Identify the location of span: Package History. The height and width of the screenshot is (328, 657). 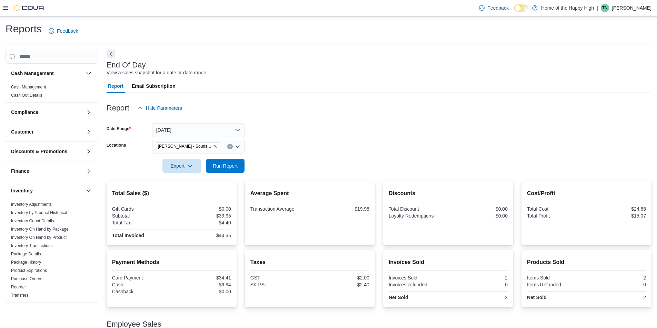
(26, 263).